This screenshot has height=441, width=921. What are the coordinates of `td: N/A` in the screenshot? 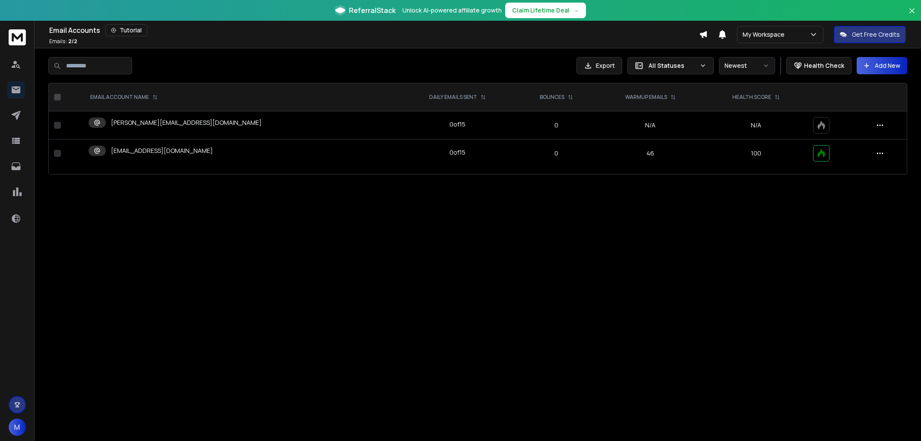 It's located at (650, 125).